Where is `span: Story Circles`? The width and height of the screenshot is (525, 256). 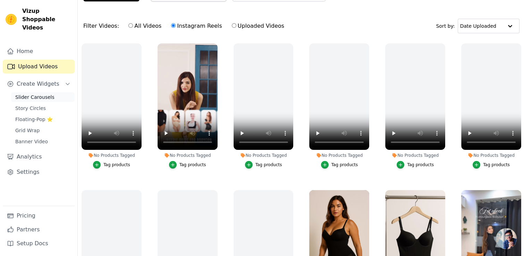 span: Story Circles is located at coordinates (31, 108).